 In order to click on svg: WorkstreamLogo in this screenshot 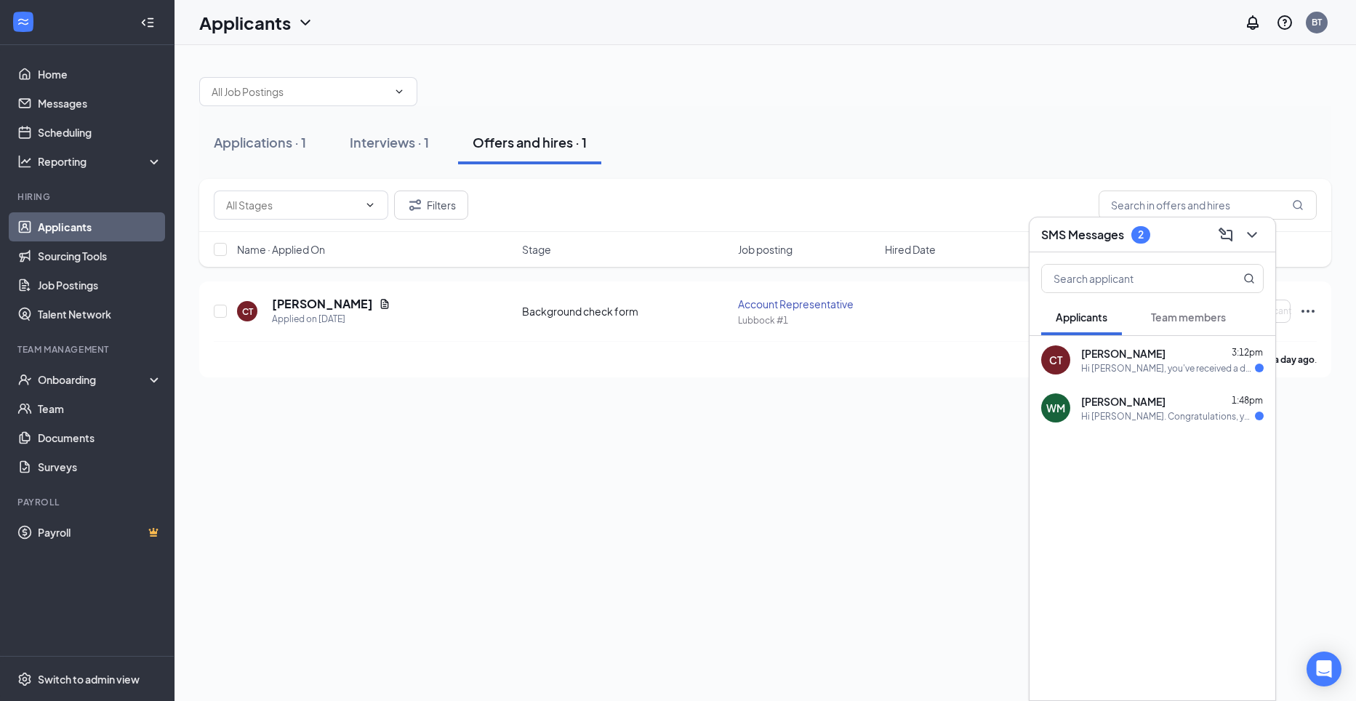, I will do `click(23, 22)`.